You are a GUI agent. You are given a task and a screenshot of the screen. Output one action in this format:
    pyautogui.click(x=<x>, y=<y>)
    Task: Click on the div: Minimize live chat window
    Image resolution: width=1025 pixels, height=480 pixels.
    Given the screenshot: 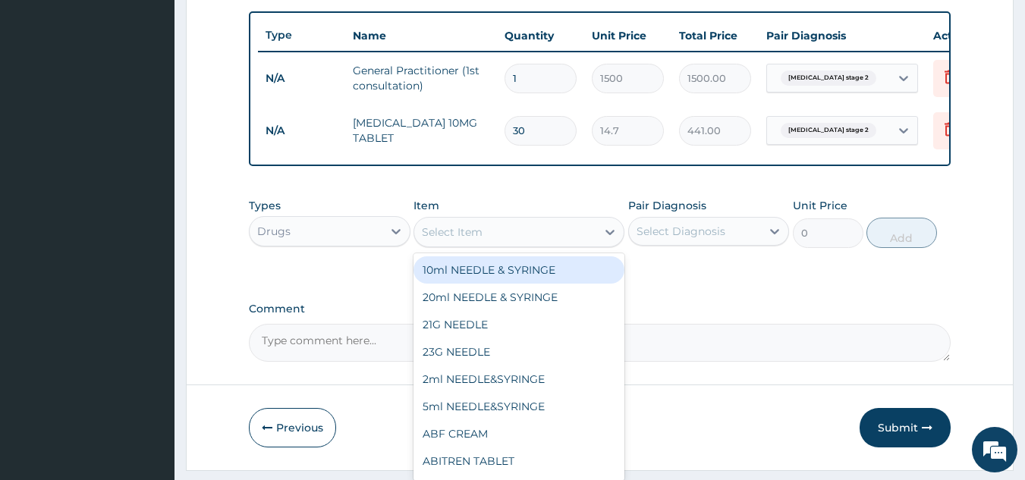 What is the action you would take?
    pyautogui.click(x=267, y=26)
    